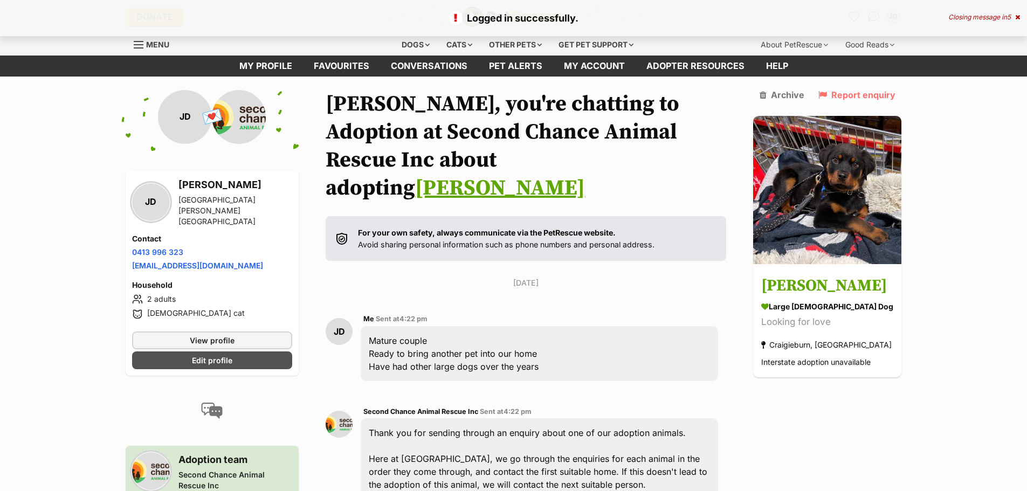 This screenshot has width=1027, height=491. Describe the element at coordinates (816, 362) in the screenshot. I see `span: Interstate adoption unavailable` at that location.